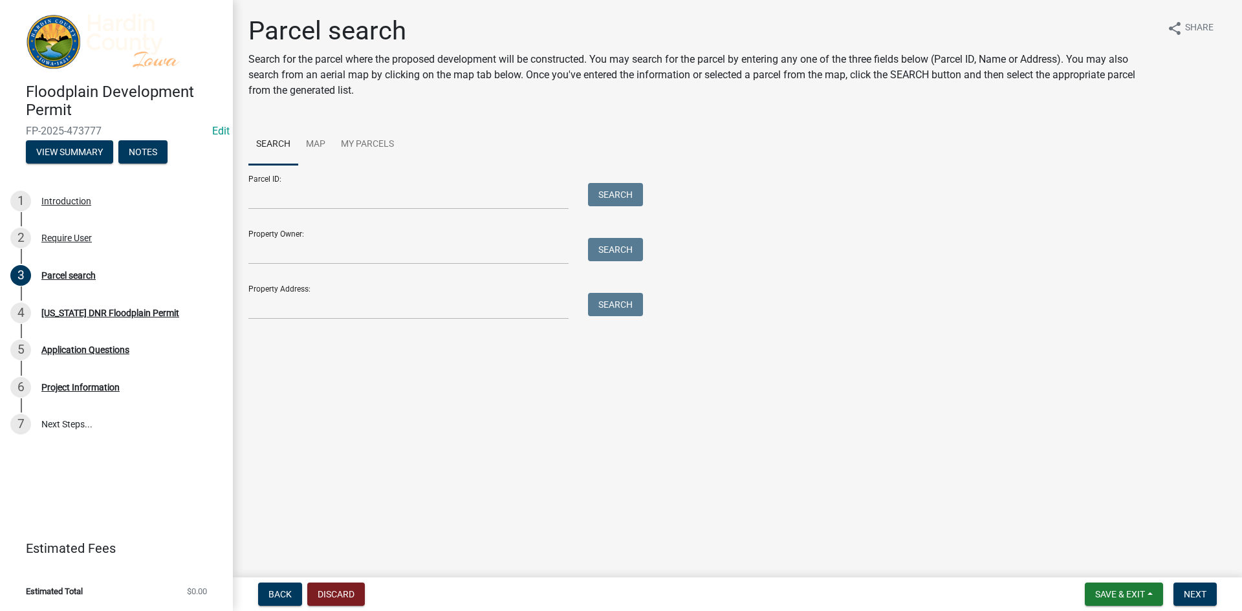  What do you see at coordinates (111, 549) in the screenshot?
I see `a: Estimated Fees` at bounding box center [111, 549].